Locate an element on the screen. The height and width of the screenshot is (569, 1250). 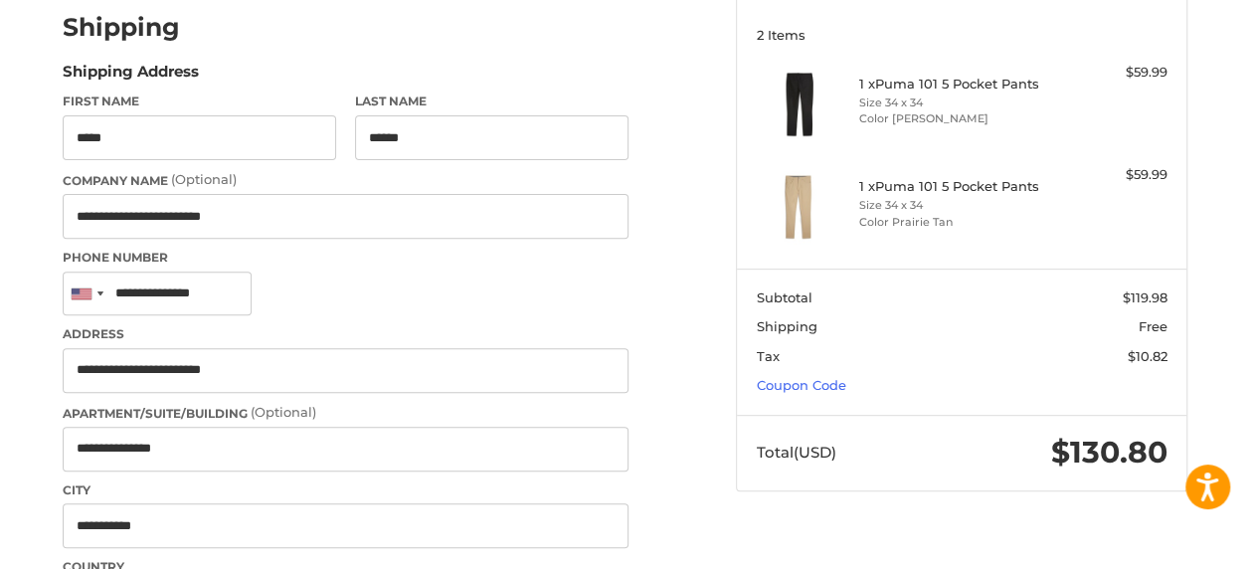
label: Address is located at coordinates (345, 334).